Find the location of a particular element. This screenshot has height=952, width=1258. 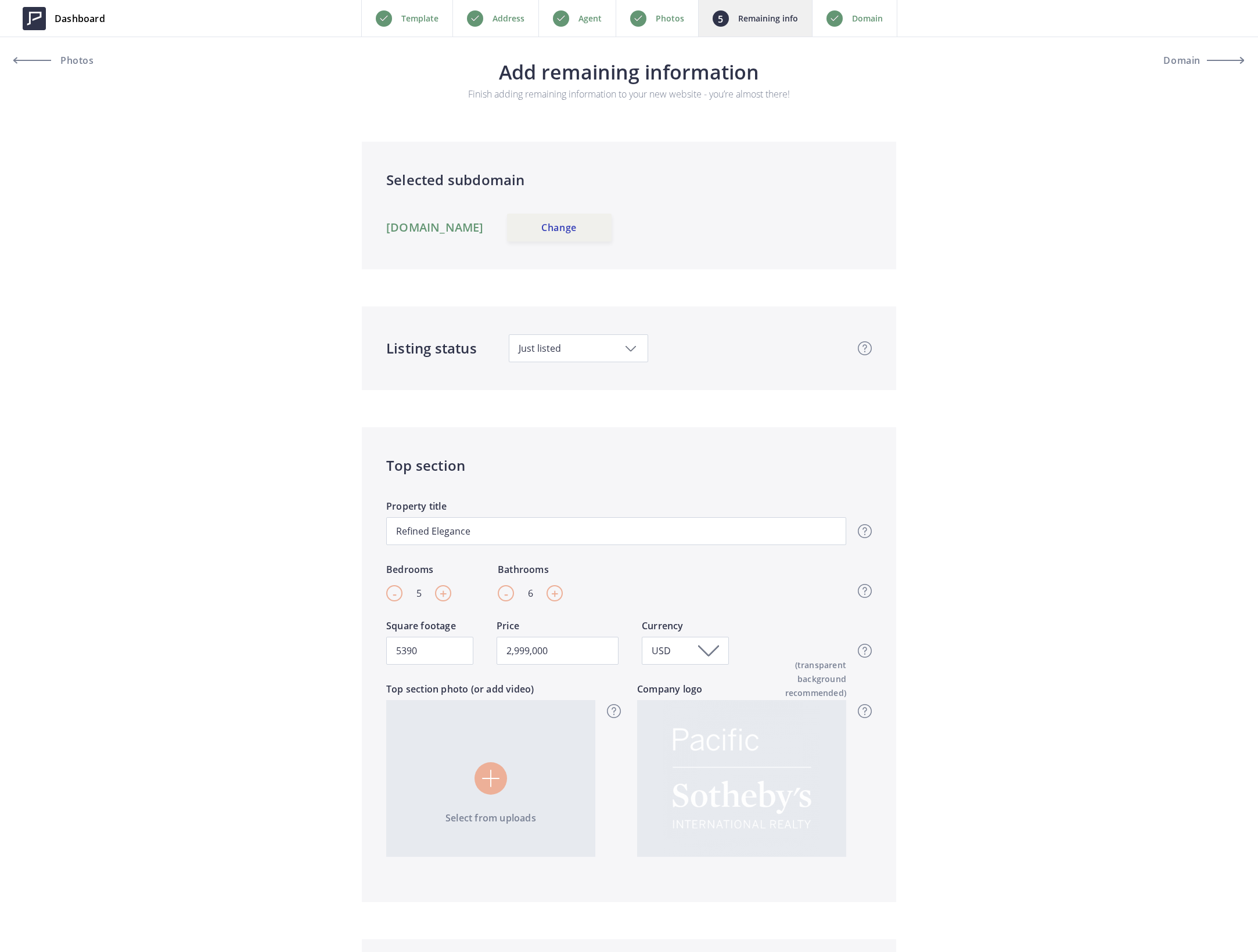

h4: Selected subdomain is located at coordinates (629, 180).